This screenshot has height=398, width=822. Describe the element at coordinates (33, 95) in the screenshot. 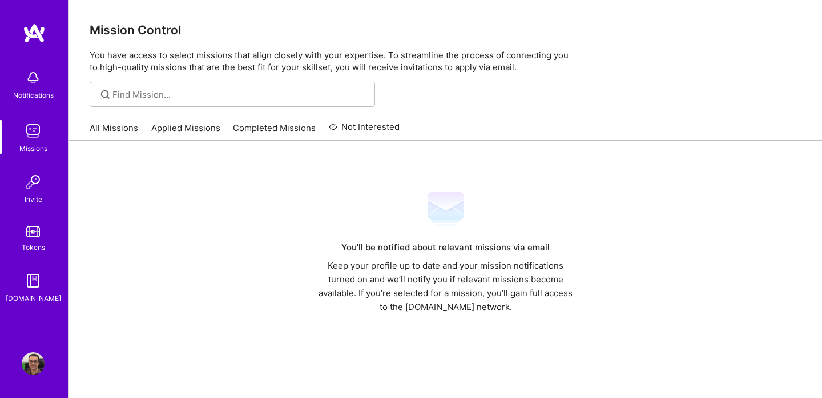

I see `div: Notifications` at that location.